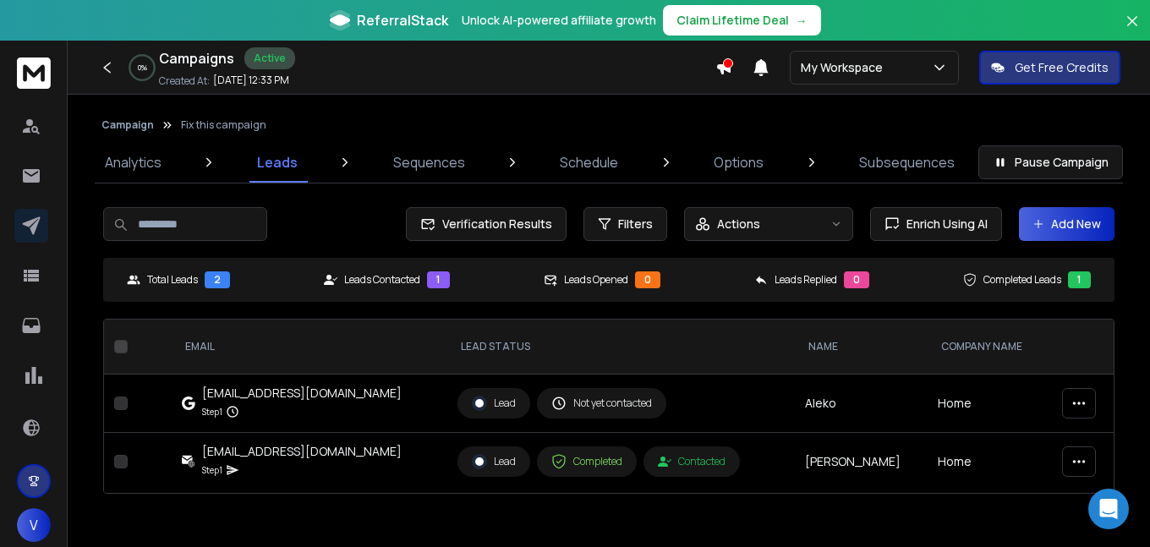 Image resolution: width=1150 pixels, height=547 pixels. I want to click on a: Options, so click(738, 162).